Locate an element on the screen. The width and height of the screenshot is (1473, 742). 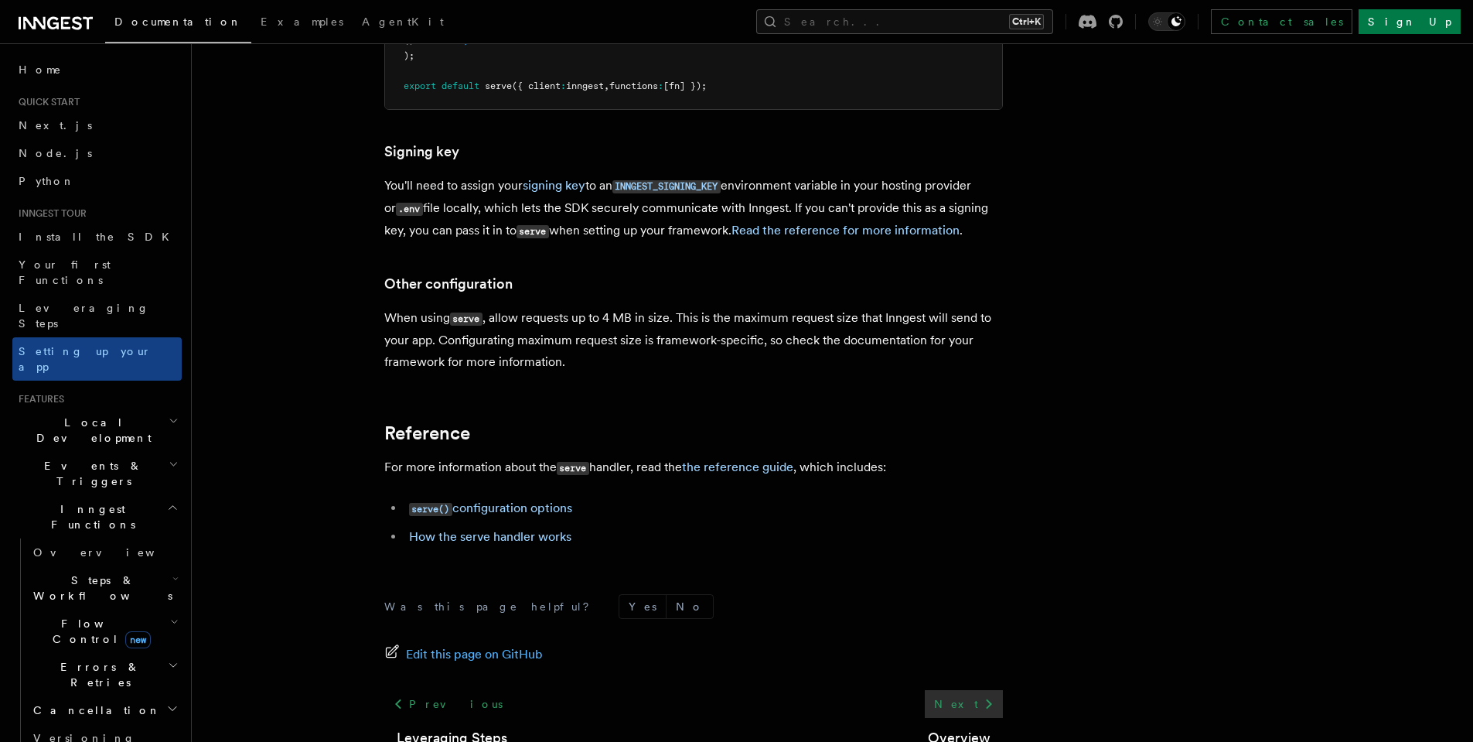
a: INNGEST_SIGNING_KEY is located at coordinates (667, 185).